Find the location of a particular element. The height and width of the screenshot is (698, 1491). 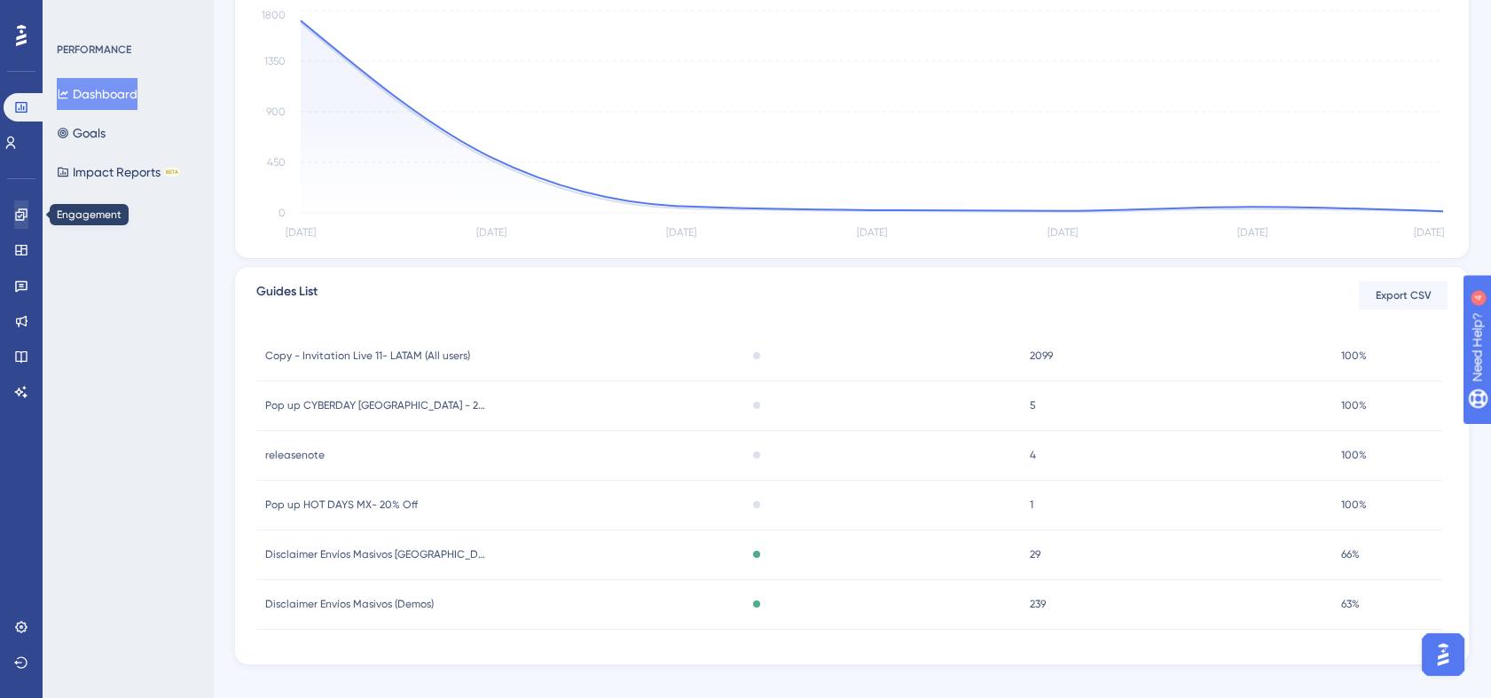

div: BETA is located at coordinates (172, 172).